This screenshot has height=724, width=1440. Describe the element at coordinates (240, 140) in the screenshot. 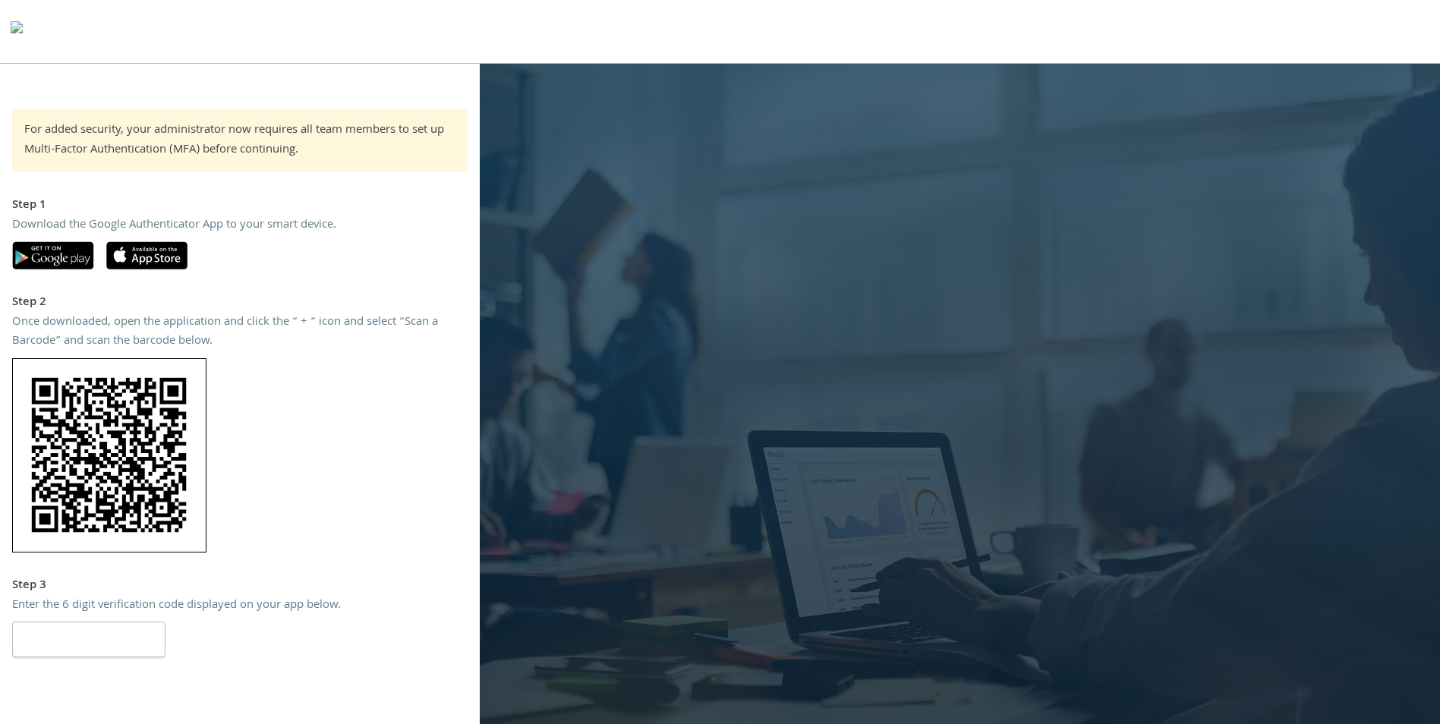

I see `div: For added security, your administrator now requires all team members to set up Multi-Factor Authe...` at that location.